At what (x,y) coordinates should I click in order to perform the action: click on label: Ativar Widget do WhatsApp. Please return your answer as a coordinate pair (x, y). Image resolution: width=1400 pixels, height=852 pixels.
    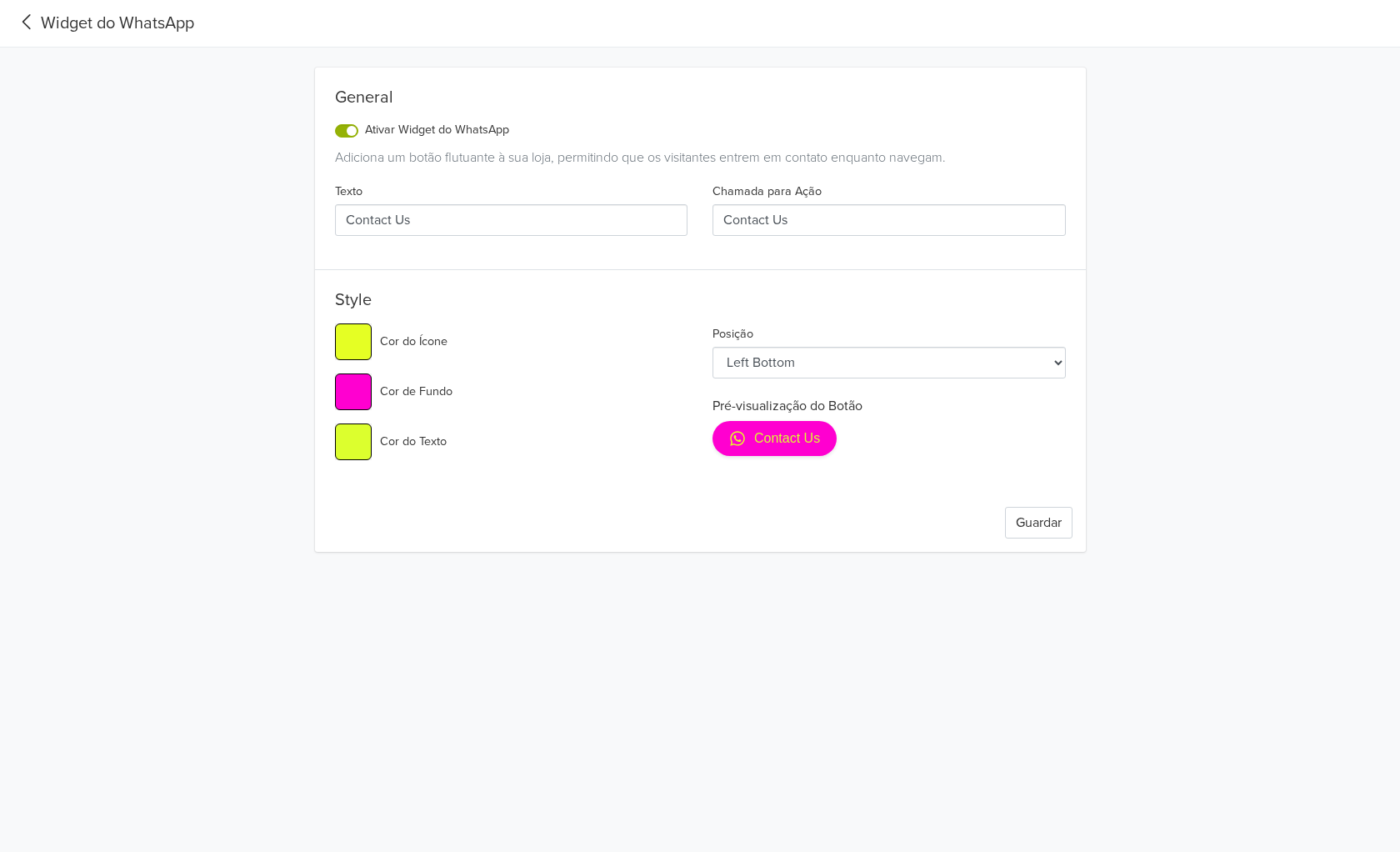
    Looking at the image, I should click on (436, 130).